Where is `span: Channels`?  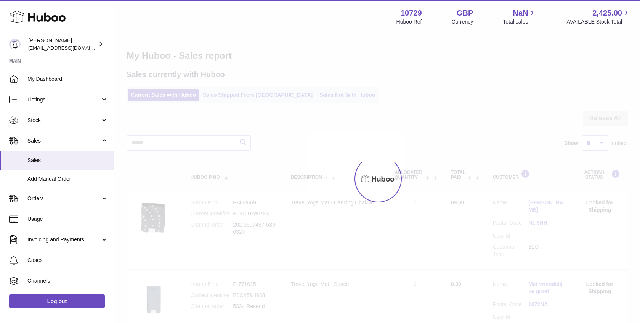 span: Channels is located at coordinates (68, 280).